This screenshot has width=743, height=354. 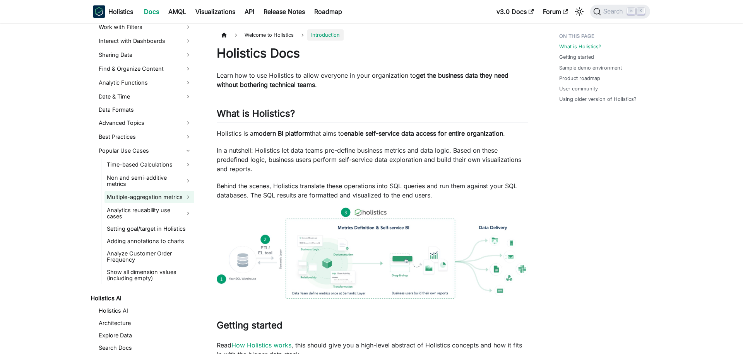 I want to click on a: Product roadmap, so click(x=580, y=78).